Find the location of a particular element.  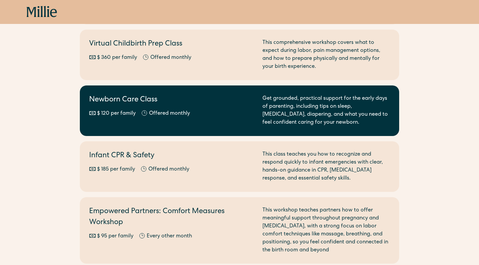

h2: Empowered Partners: Comfort Measures Workshop is located at coordinates (172, 218).